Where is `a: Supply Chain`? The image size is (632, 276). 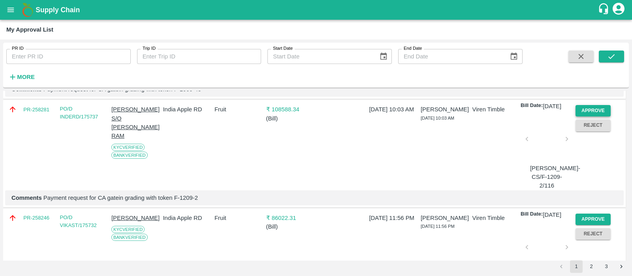 a: Supply Chain is located at coordinates (316, 10).